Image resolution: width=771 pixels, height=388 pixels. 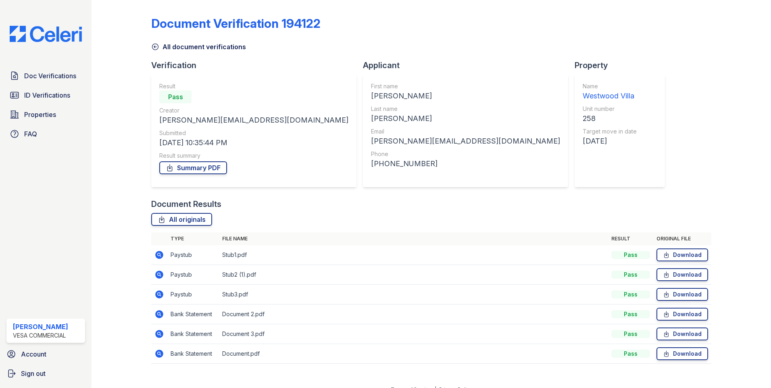 I want to click on div: Vesa Commercial, so click(x=40, y=336).